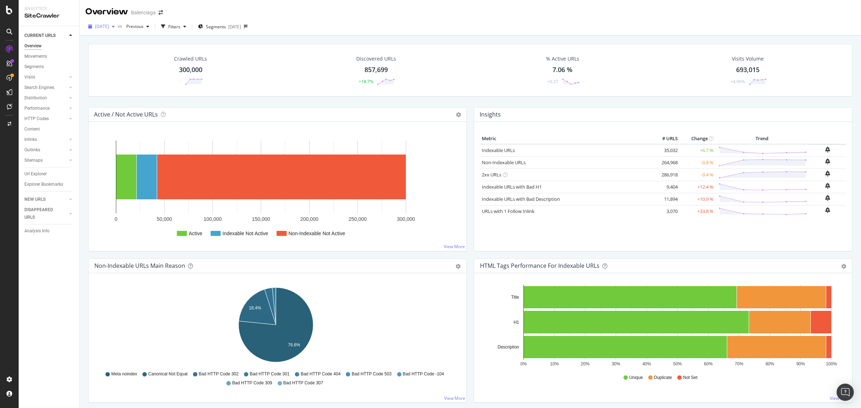  Describe the element at coordinates (636, 378) in the screenshot. I see `span: Unique` at that location.